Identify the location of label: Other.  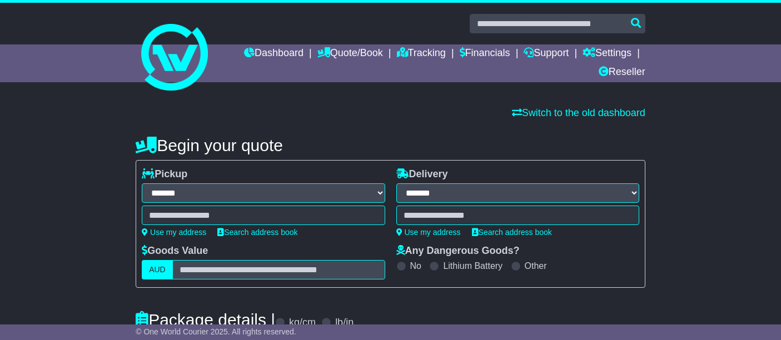
(536, 266).